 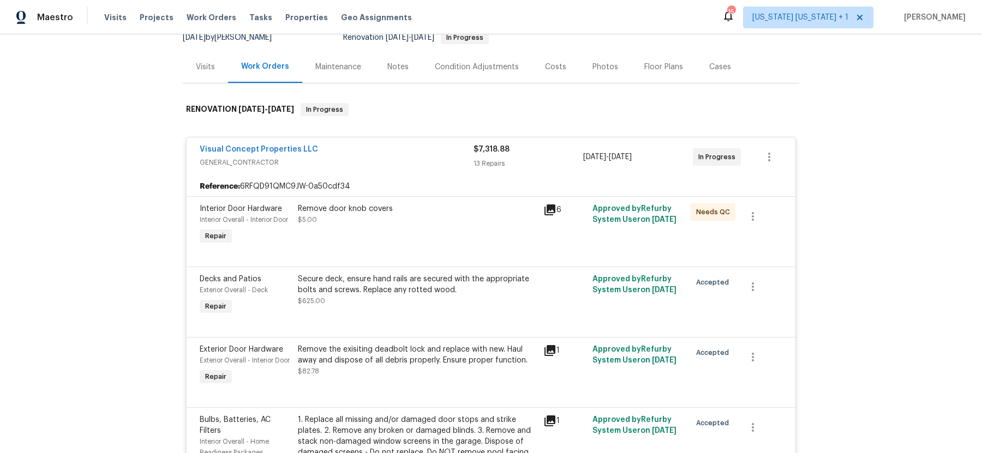 I want to click on span: Visits, so click(x=115, y=17).